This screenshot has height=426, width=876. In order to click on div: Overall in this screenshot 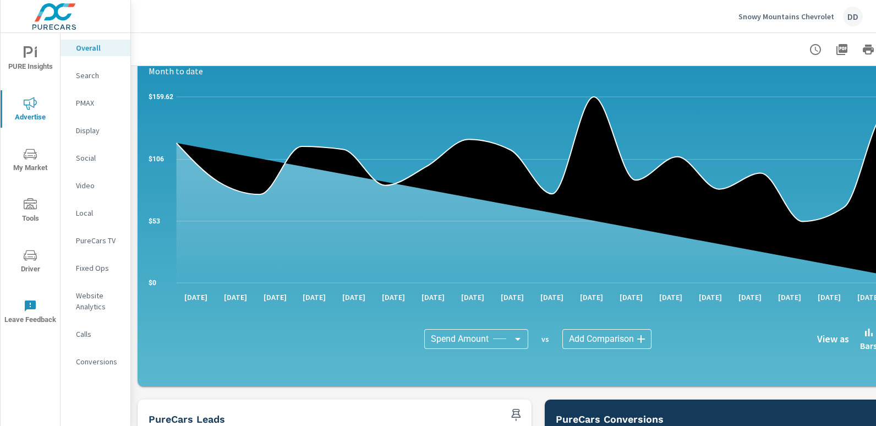, I will do `click(95, 48)`.